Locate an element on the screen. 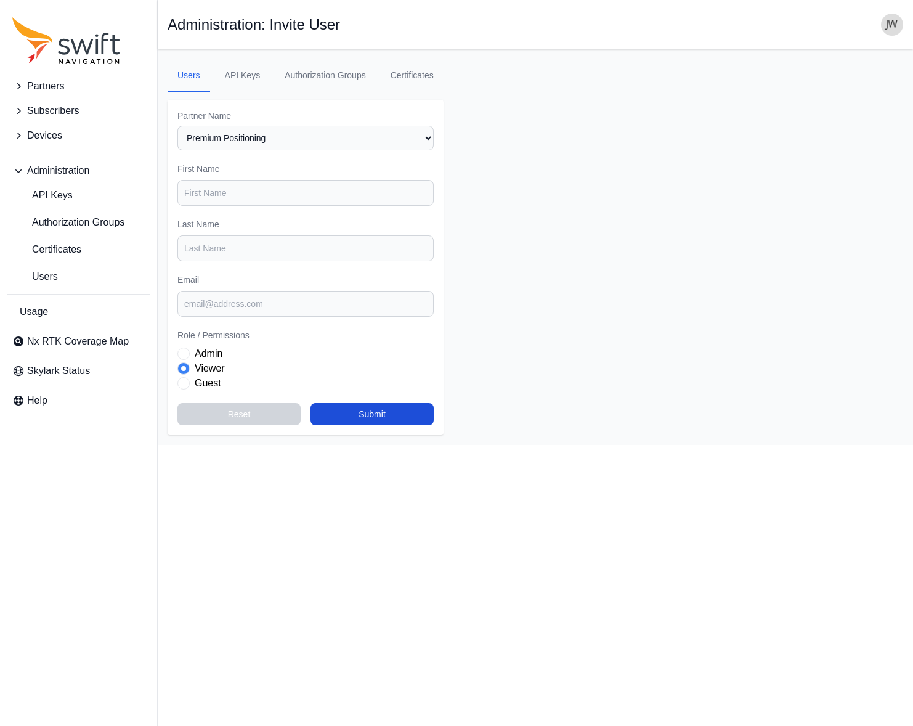 The height and width of the screenshot is (726, 913). span: Nx RTK Coverage Map is located at coordinates (78, 341).